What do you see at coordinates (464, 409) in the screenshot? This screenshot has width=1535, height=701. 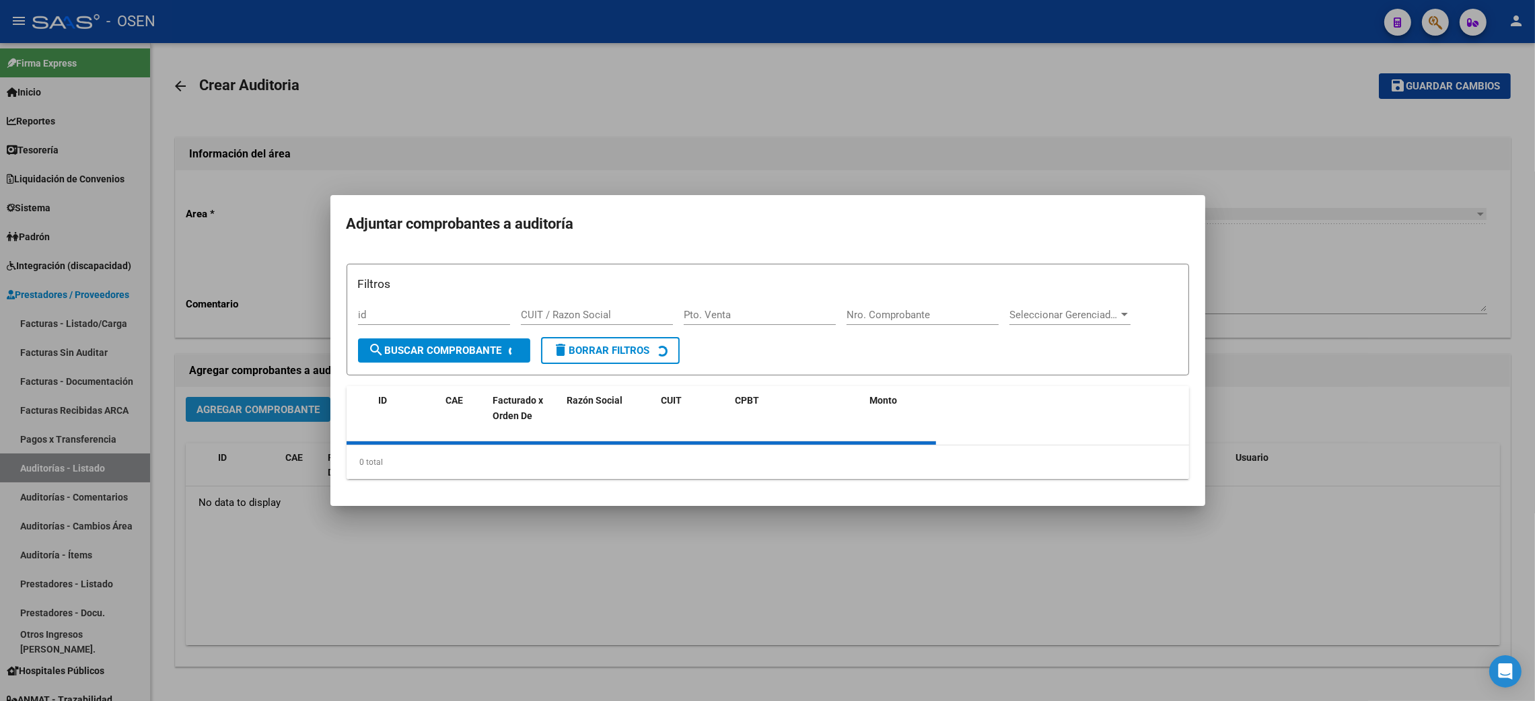 I see `datatable-header-cell: CAE` at bounding box center [464, 409].